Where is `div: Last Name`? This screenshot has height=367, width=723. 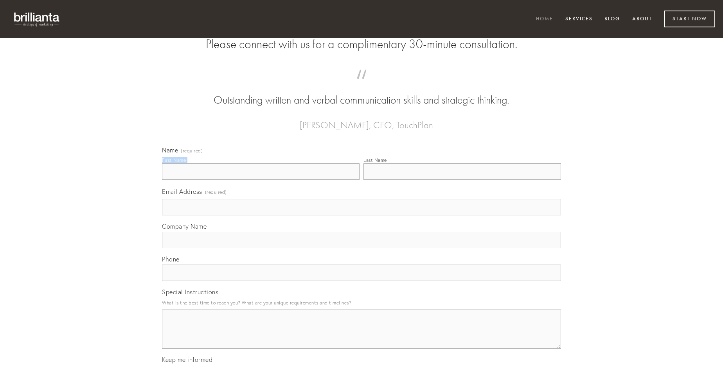 div: Last Name is located at coordinates (375, 160).